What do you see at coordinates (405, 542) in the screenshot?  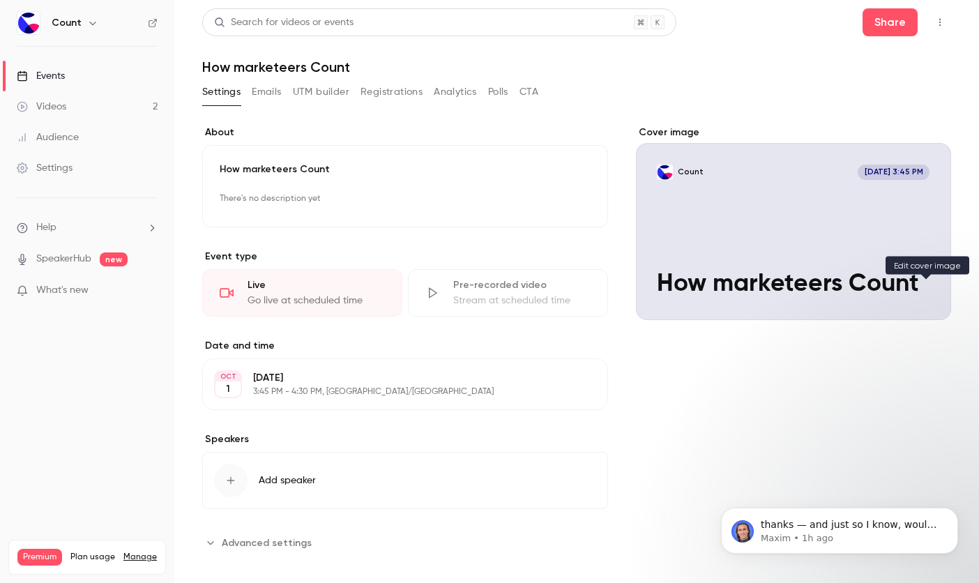 I see `section: Advanced settings` at bounding box center [405, 542].